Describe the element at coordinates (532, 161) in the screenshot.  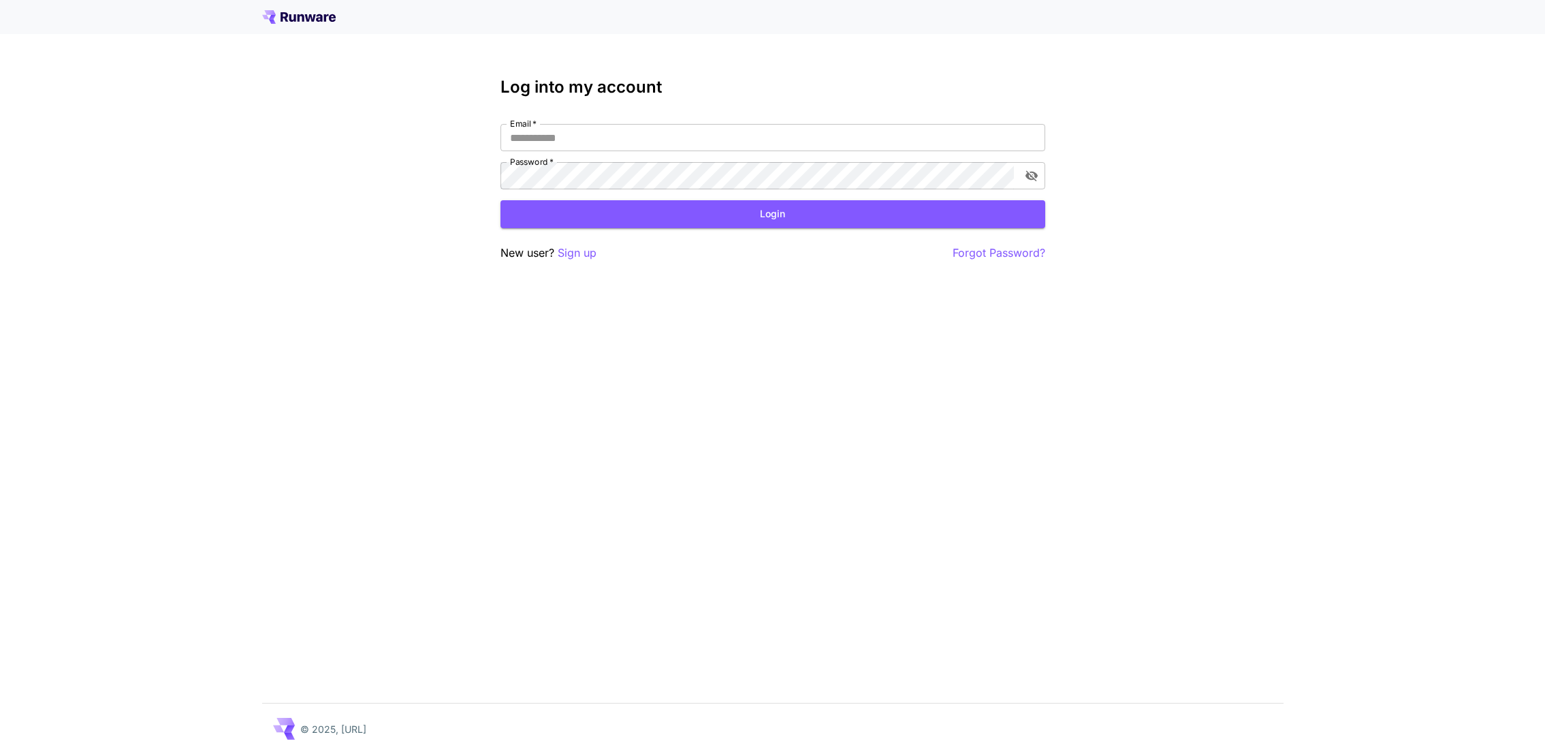
I see `label: Password` at that location.